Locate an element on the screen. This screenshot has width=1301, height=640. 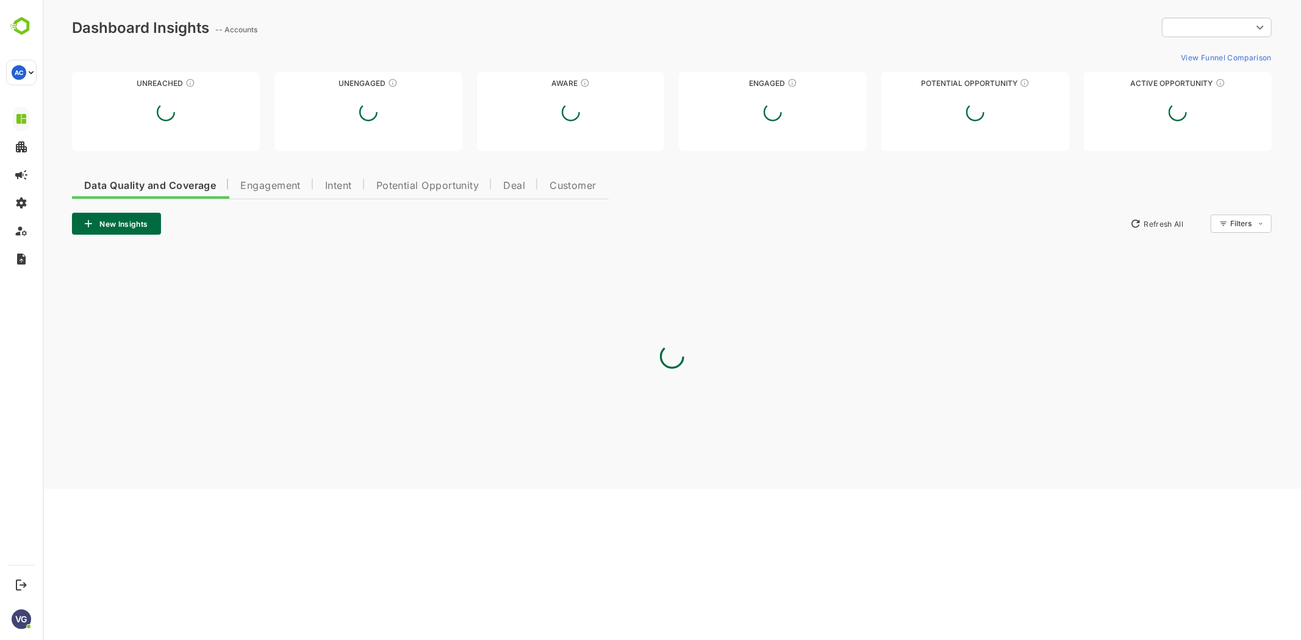
div: These accounts have open opportunities which might be at any of the Sales Stages is located at coordinates (1177, 83).